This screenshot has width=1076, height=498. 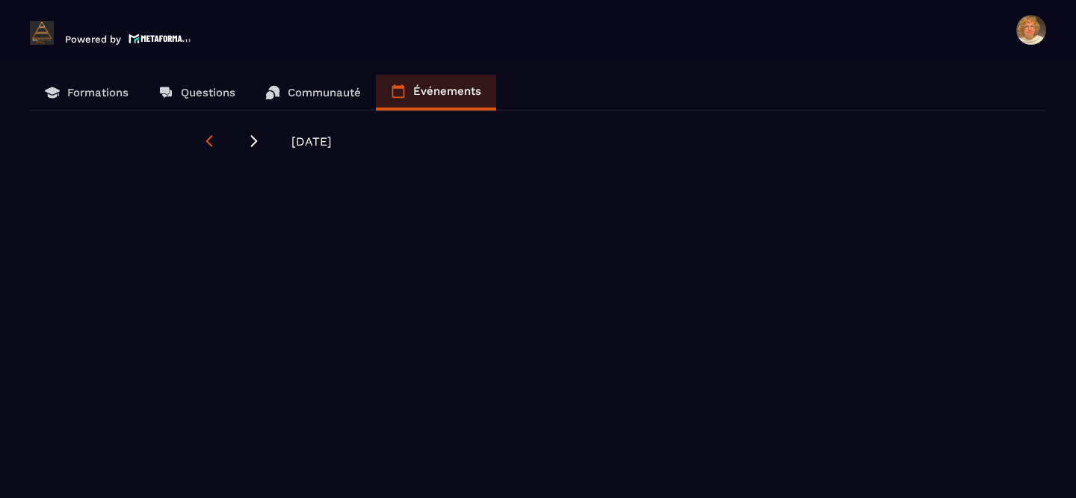 I want to click on img: logo, so click(x=160, y=38).